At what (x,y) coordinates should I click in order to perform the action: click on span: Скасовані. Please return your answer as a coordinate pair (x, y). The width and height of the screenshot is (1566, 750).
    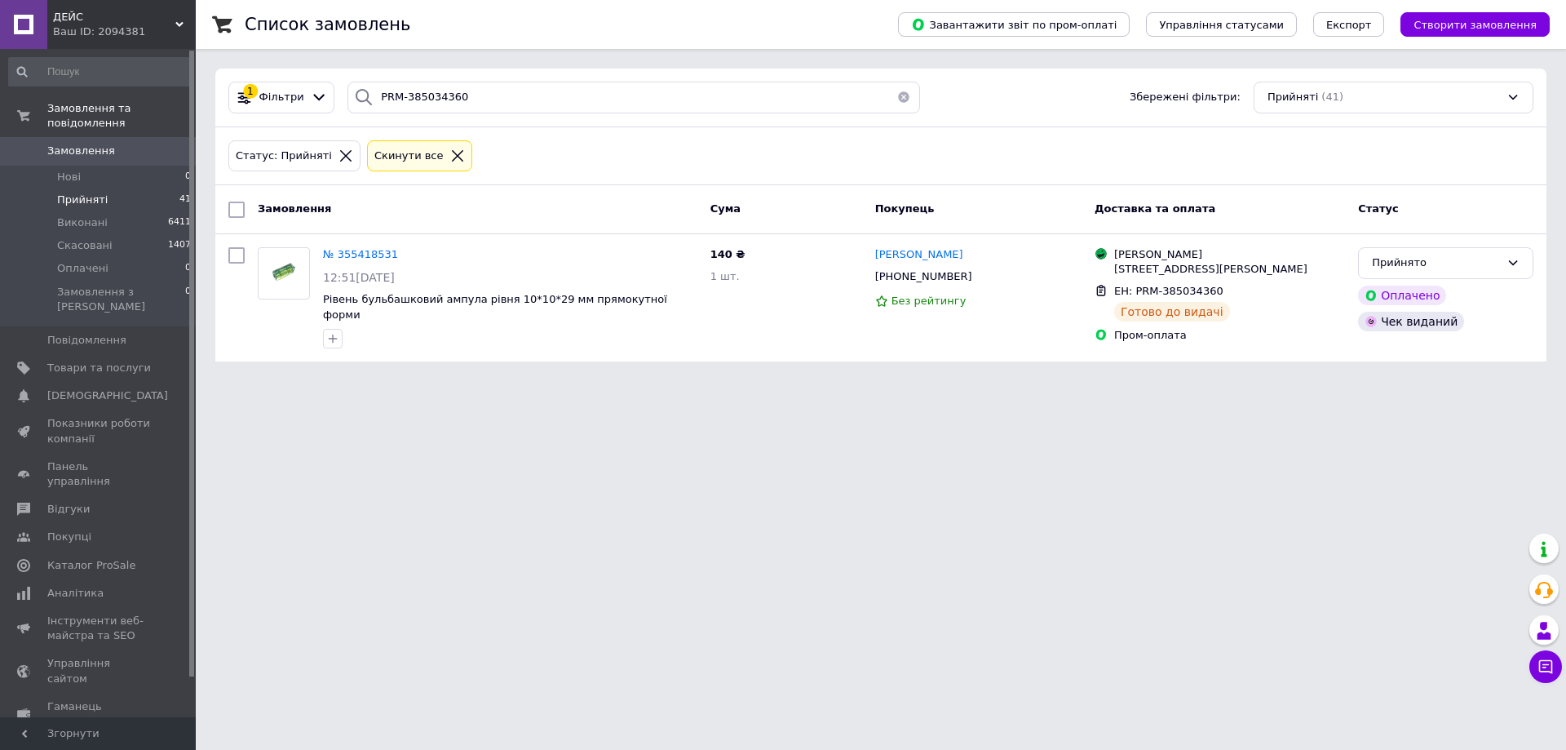
    Looking at the image, I should click on (85, 246).